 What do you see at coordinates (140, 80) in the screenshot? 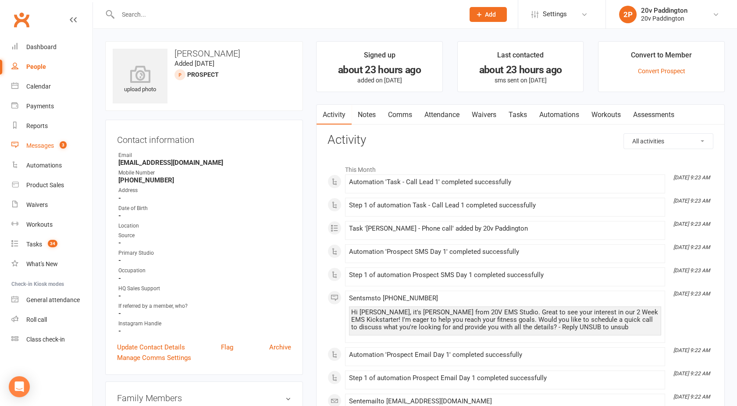
I see `div: upload photo` at bounding box center [140, 80].